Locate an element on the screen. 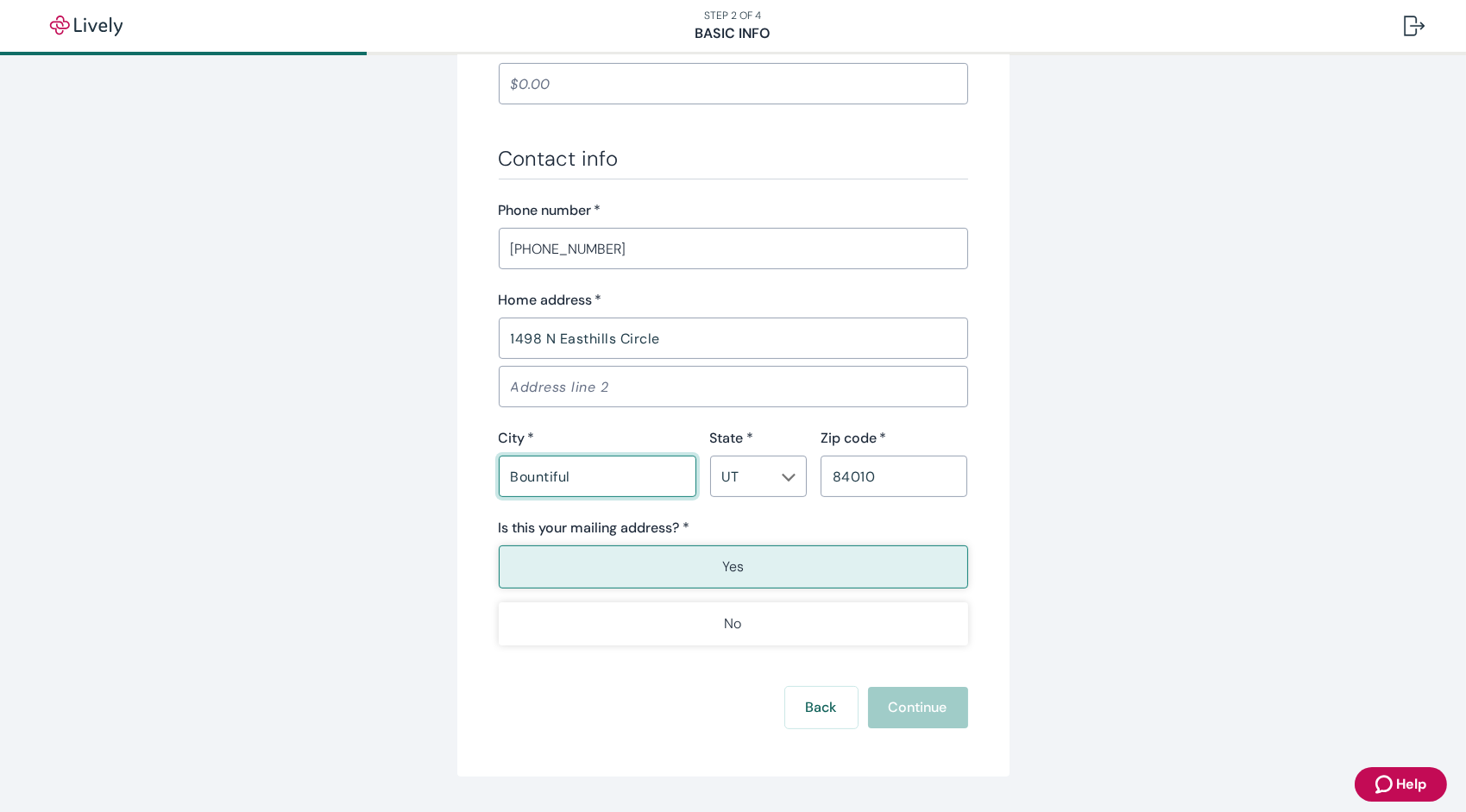 Image resolution: width=1466 pixels, height=812 pixels. button: Zendesk support iconHelp is located at coordinates (1401, 784).